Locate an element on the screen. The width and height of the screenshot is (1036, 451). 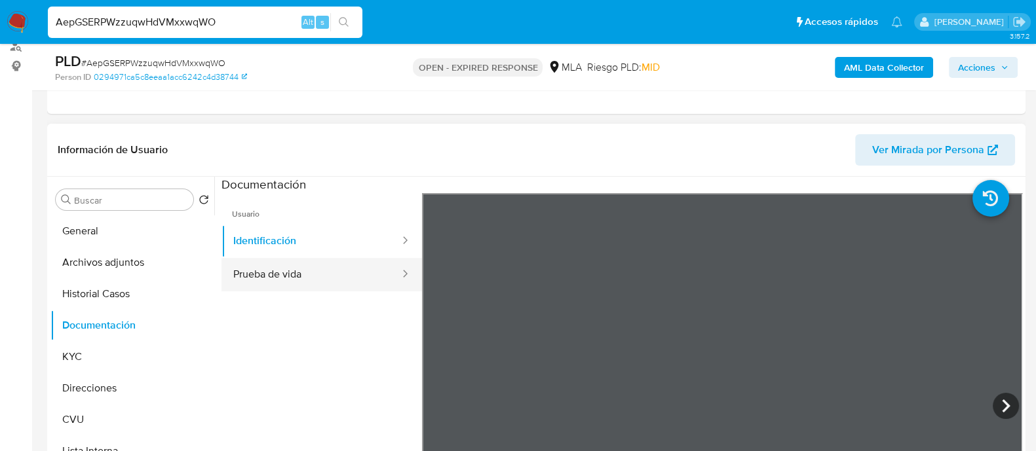
span: # AepGSERPWzzuqwHdVMxxwqWO is located at coordinates (153, 63).